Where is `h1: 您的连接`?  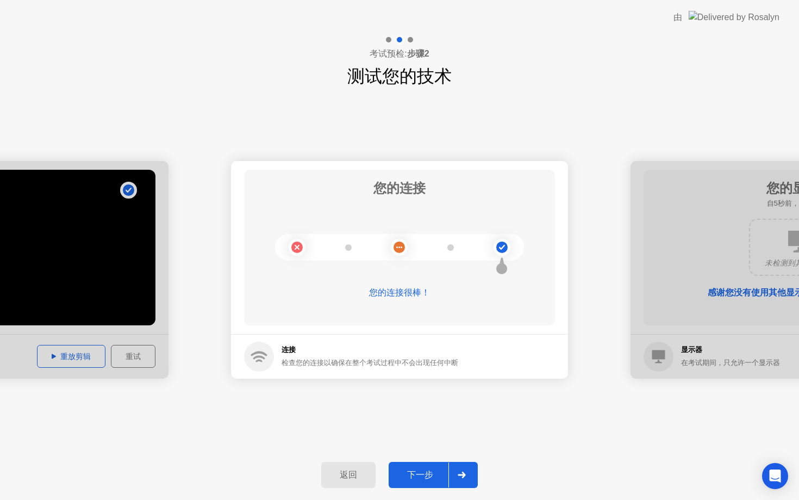
h1: 您的连接 is located at coordinates (400, 188).